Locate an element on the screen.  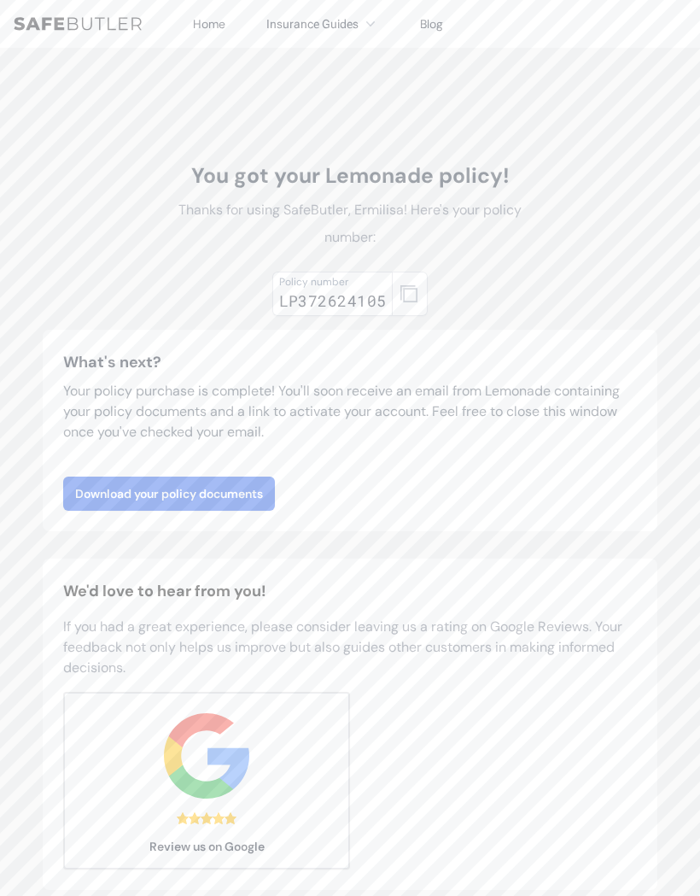
div: 5.0 is located at coordinates (207, 818).